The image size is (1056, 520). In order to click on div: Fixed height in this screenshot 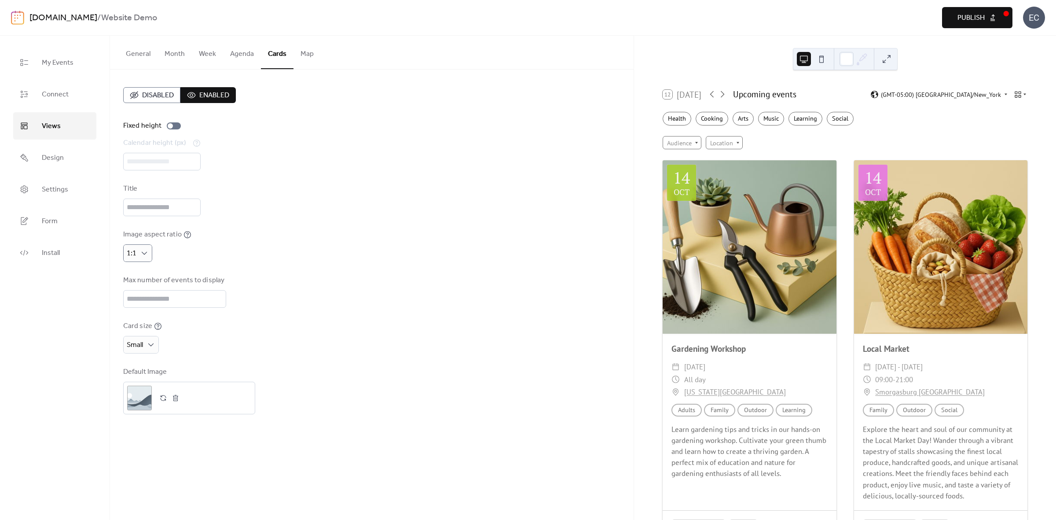, I will do `click(142, 126)`.